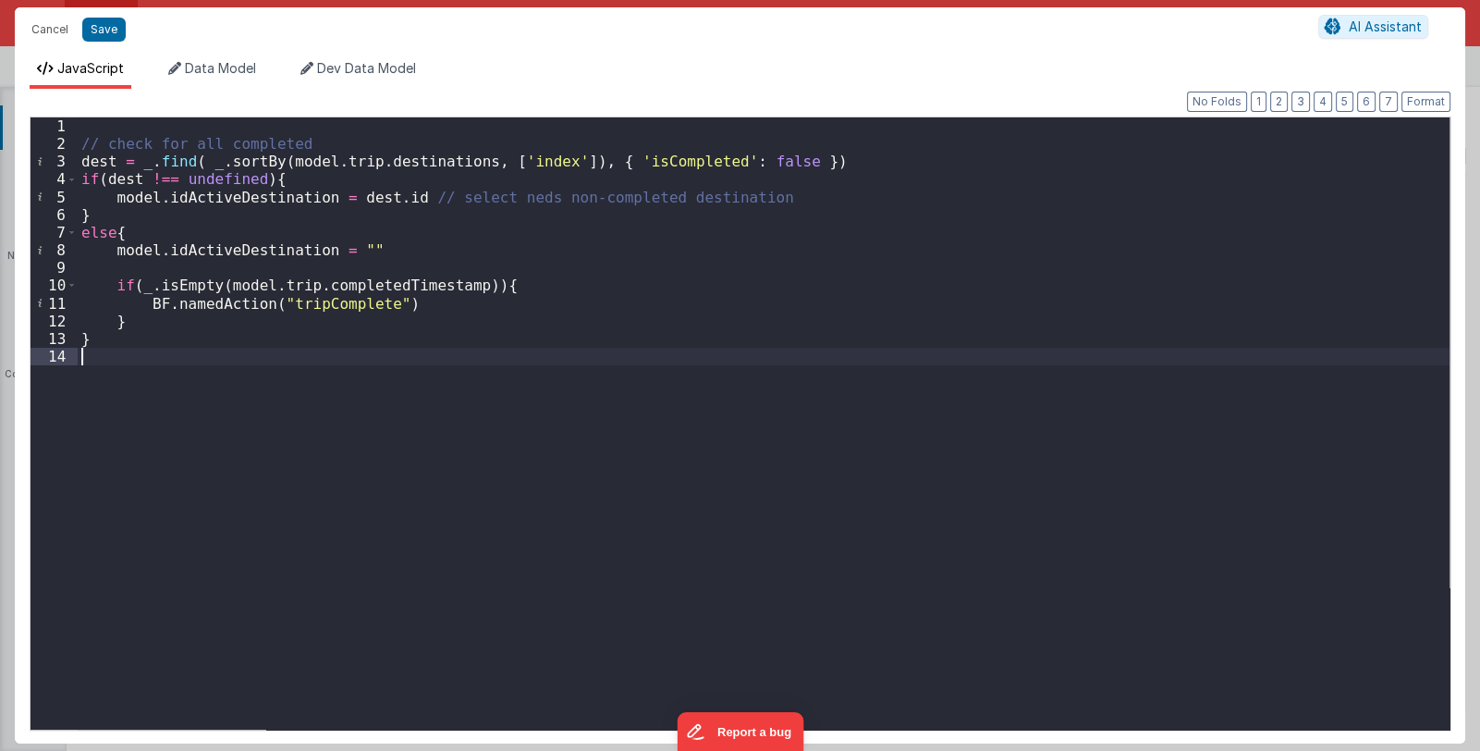 The image size is (1480, 751). I want to click on div: 2, so click(54, 143).